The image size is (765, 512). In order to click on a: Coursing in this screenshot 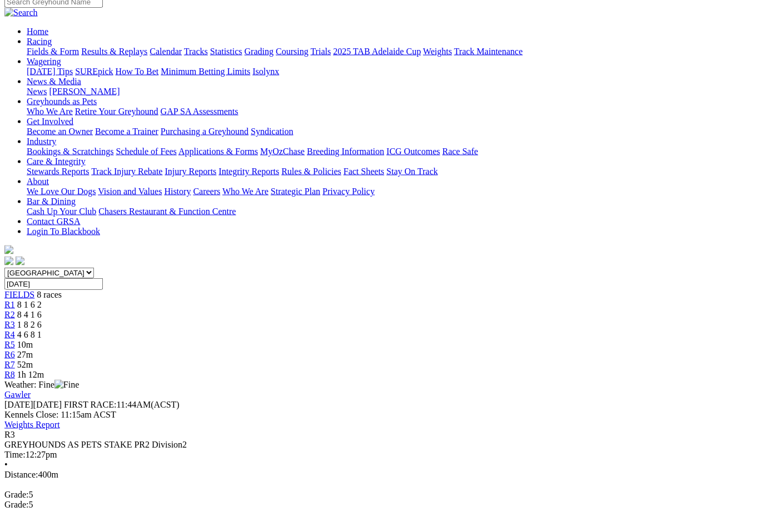, I will do `click(292, 51)`.